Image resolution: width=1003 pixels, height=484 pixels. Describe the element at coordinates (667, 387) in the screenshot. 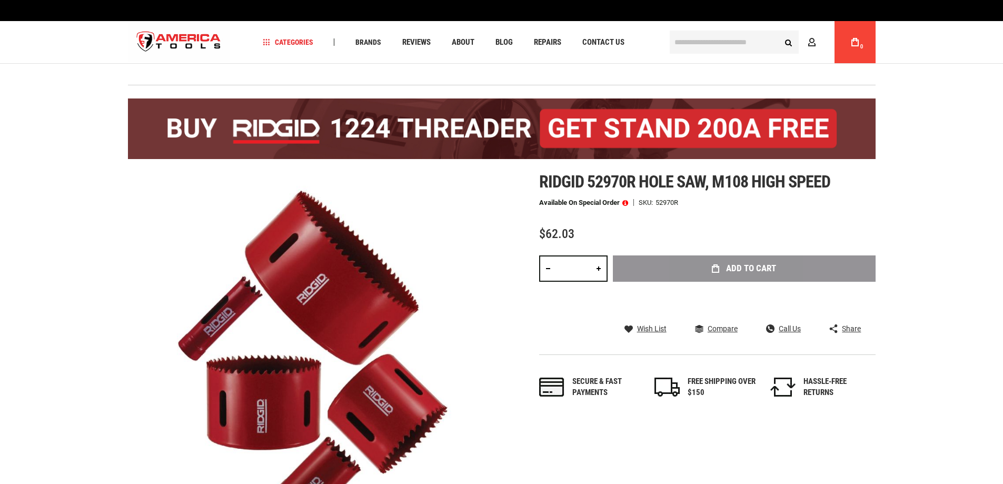

I see `img: shipping` at that location.